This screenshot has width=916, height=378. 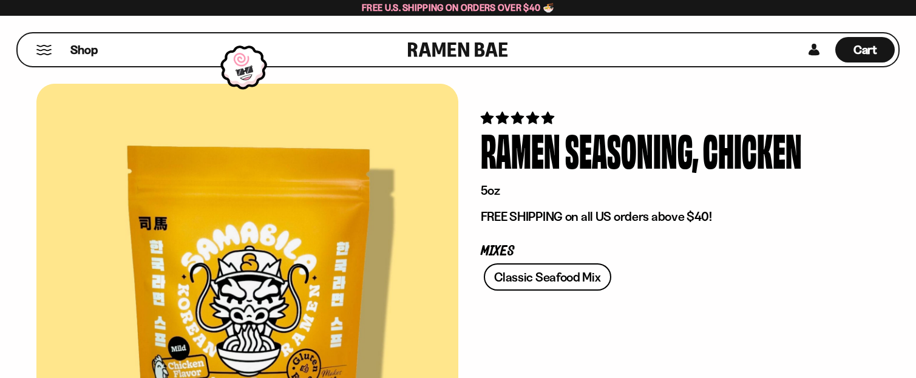 What do you see at coordinates (520, 149) in the screenshot?
I see `div: Ramen` at bounding box center [520, 149].